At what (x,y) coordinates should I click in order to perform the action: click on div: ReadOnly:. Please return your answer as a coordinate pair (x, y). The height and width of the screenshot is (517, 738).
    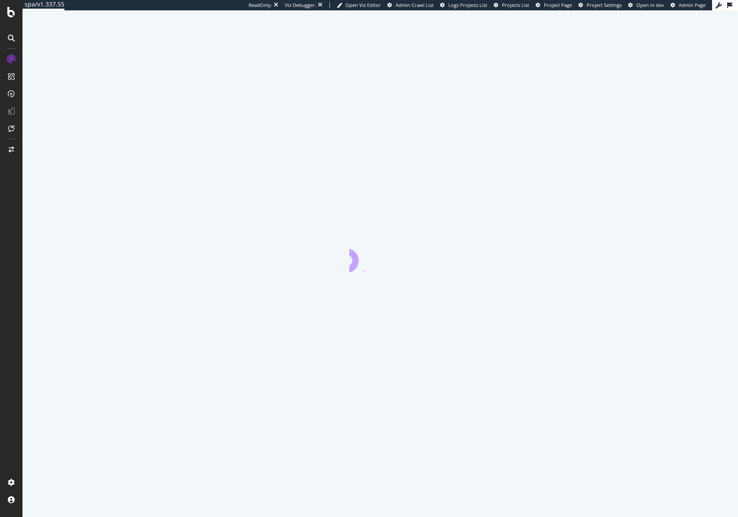
    Looking at the image, I should click on (260, 5).